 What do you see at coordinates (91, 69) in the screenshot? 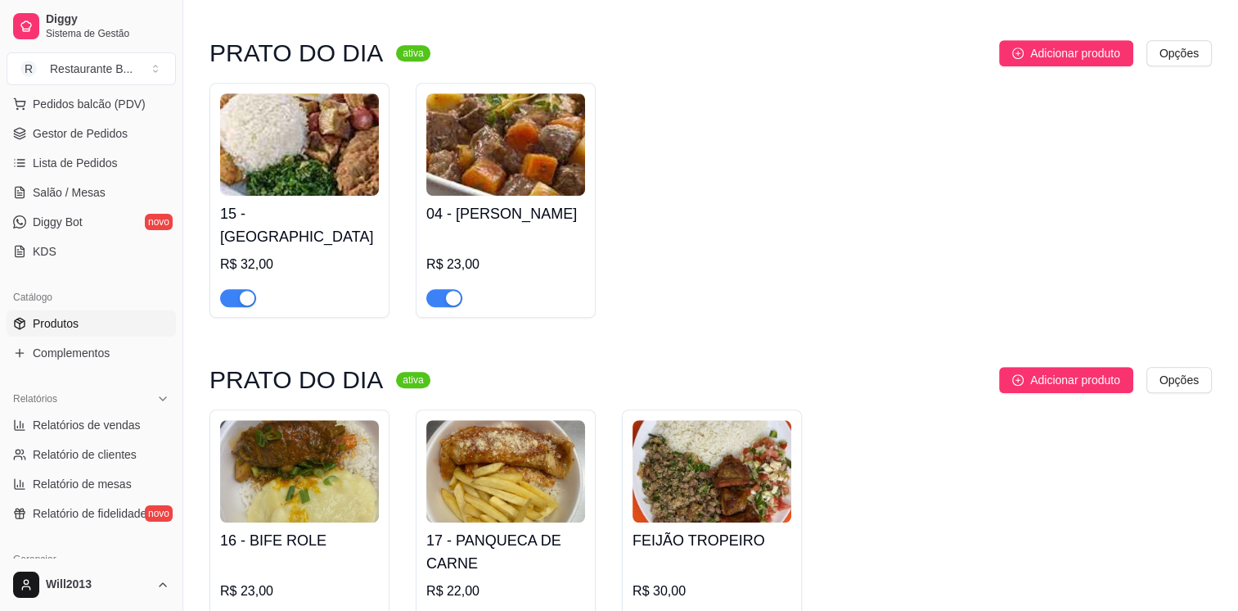
I see `div: Restaurante B ...` at bounding box center [91, 69].